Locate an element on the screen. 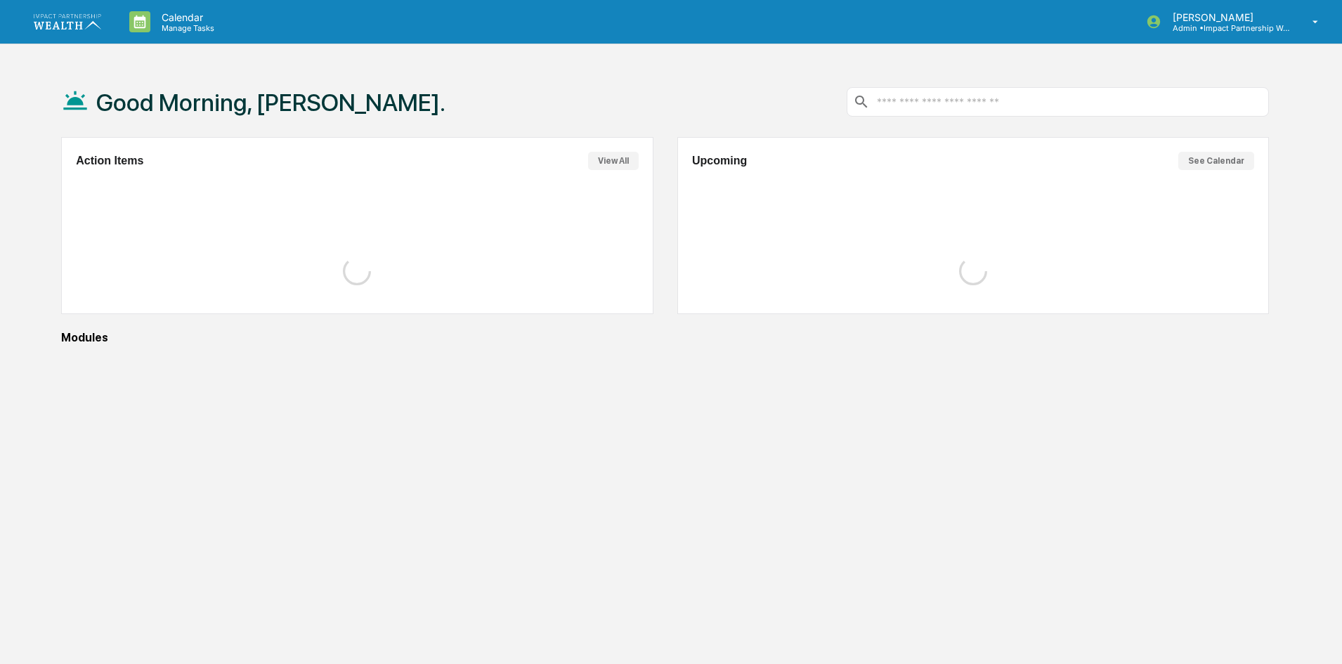  button: See Calendar is located at coordinates (1216, 161).